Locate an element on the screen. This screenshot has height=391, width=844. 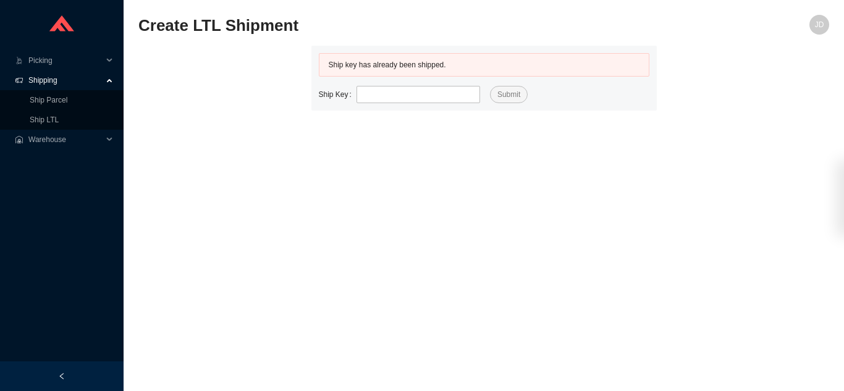
a: Ship Parcel is located at coordinates (48, 100).